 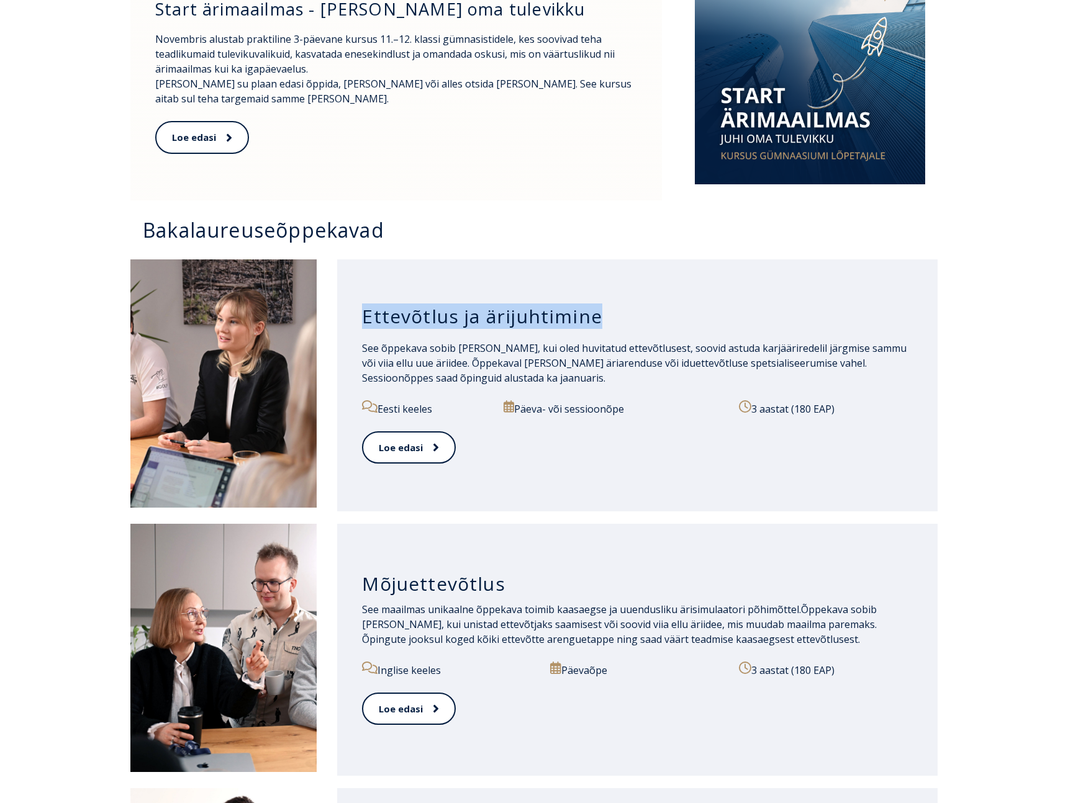 What do you see at coordinates (396, 69) in the screenshot?
I see `p: Novembris alustab praktiline 3-päevane kursus 11.–12. klassi gümnasistidele, kes soovivad teha te...` at bounding box center [396, 69].